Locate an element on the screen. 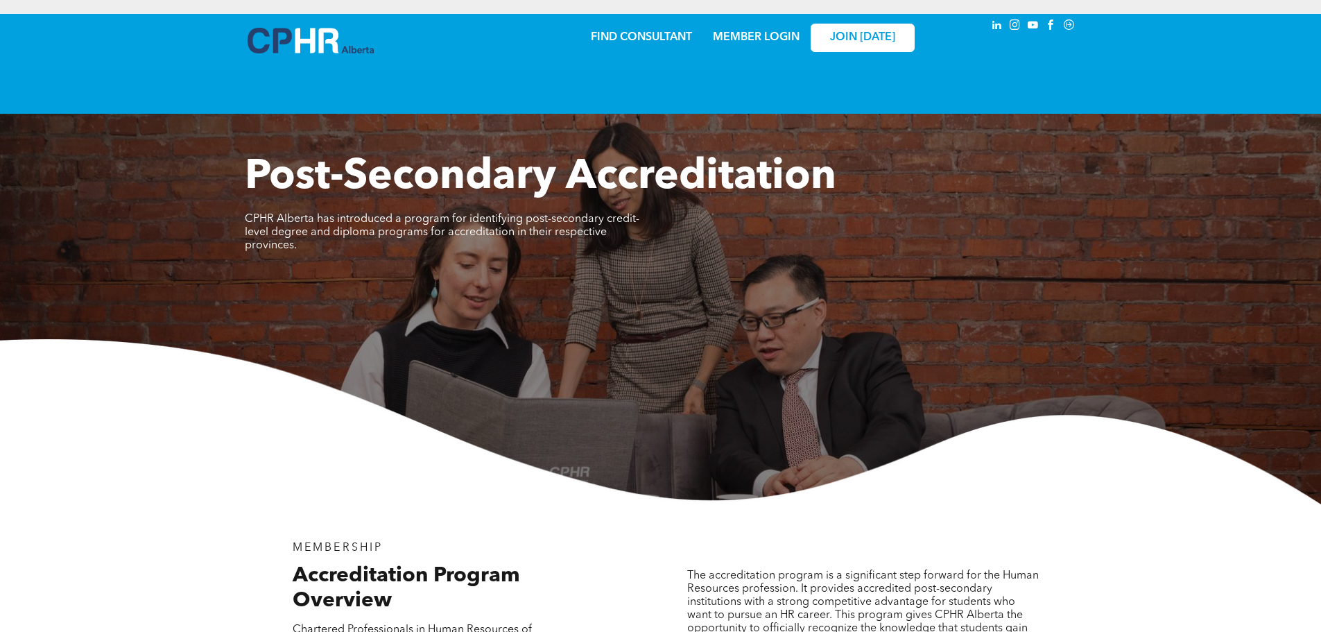 This screenshot has height=632, width=1321. a: linkedin is located at coordinates (997, 26).